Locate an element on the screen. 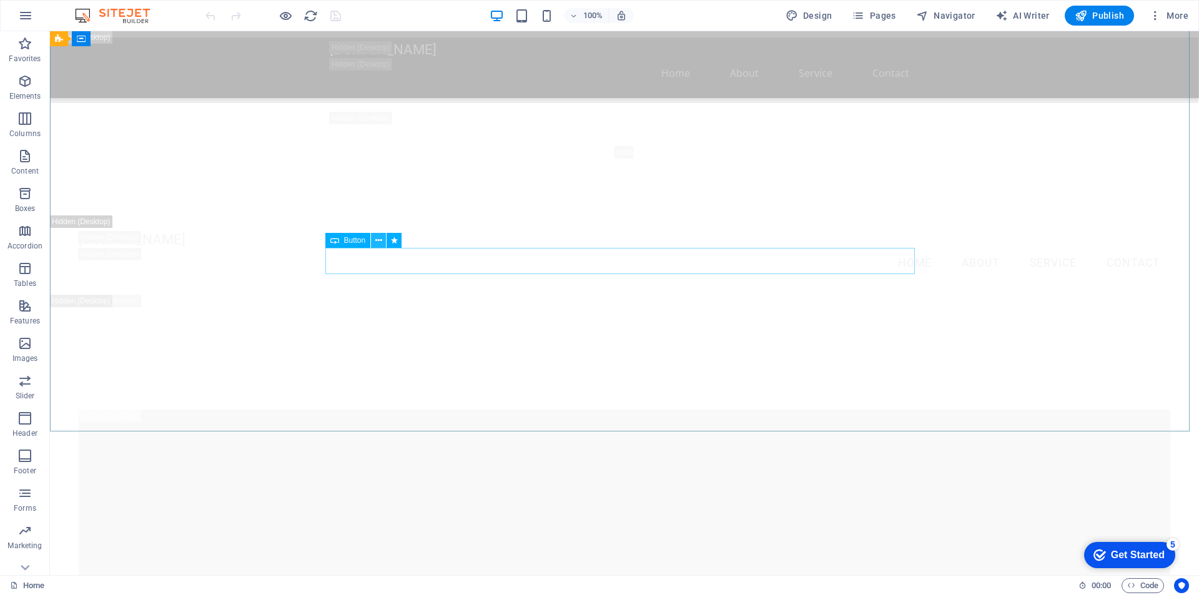 The height and width of the screenshot is (595, 1199). span: Pages is located at coordinates (874, 16).